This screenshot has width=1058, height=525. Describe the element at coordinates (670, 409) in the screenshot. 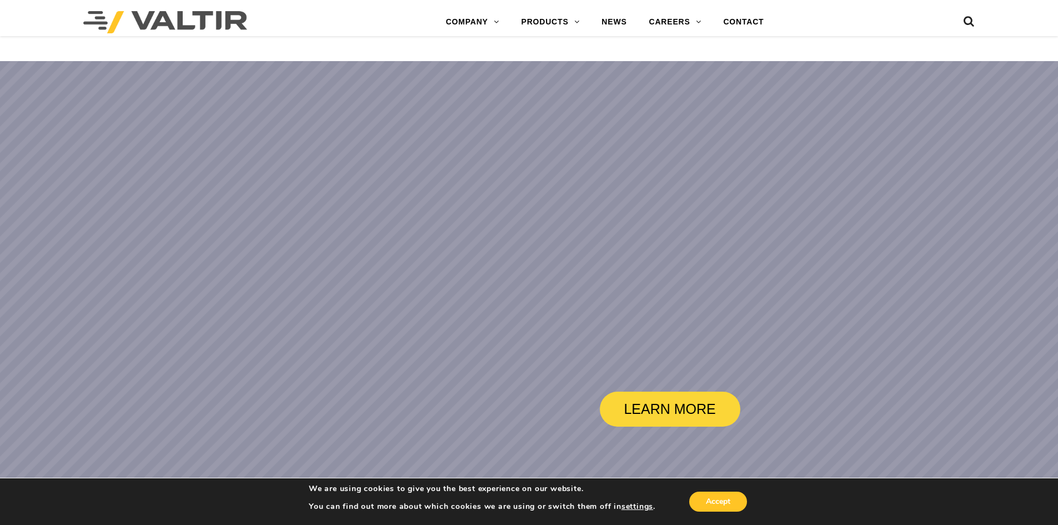

I see `a: LEARN MORE` at that location.